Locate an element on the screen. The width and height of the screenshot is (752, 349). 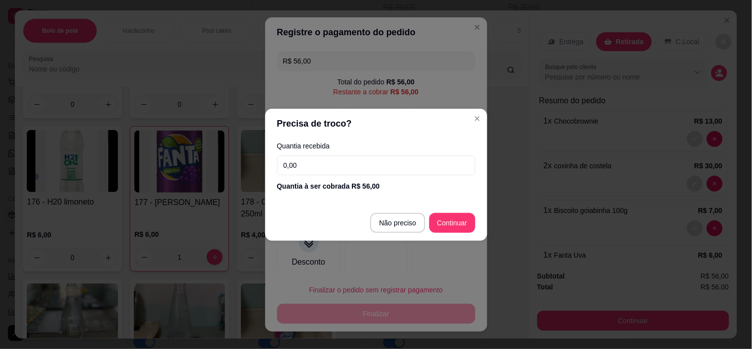
button: Não preciso is located at coordinates (398, 223).